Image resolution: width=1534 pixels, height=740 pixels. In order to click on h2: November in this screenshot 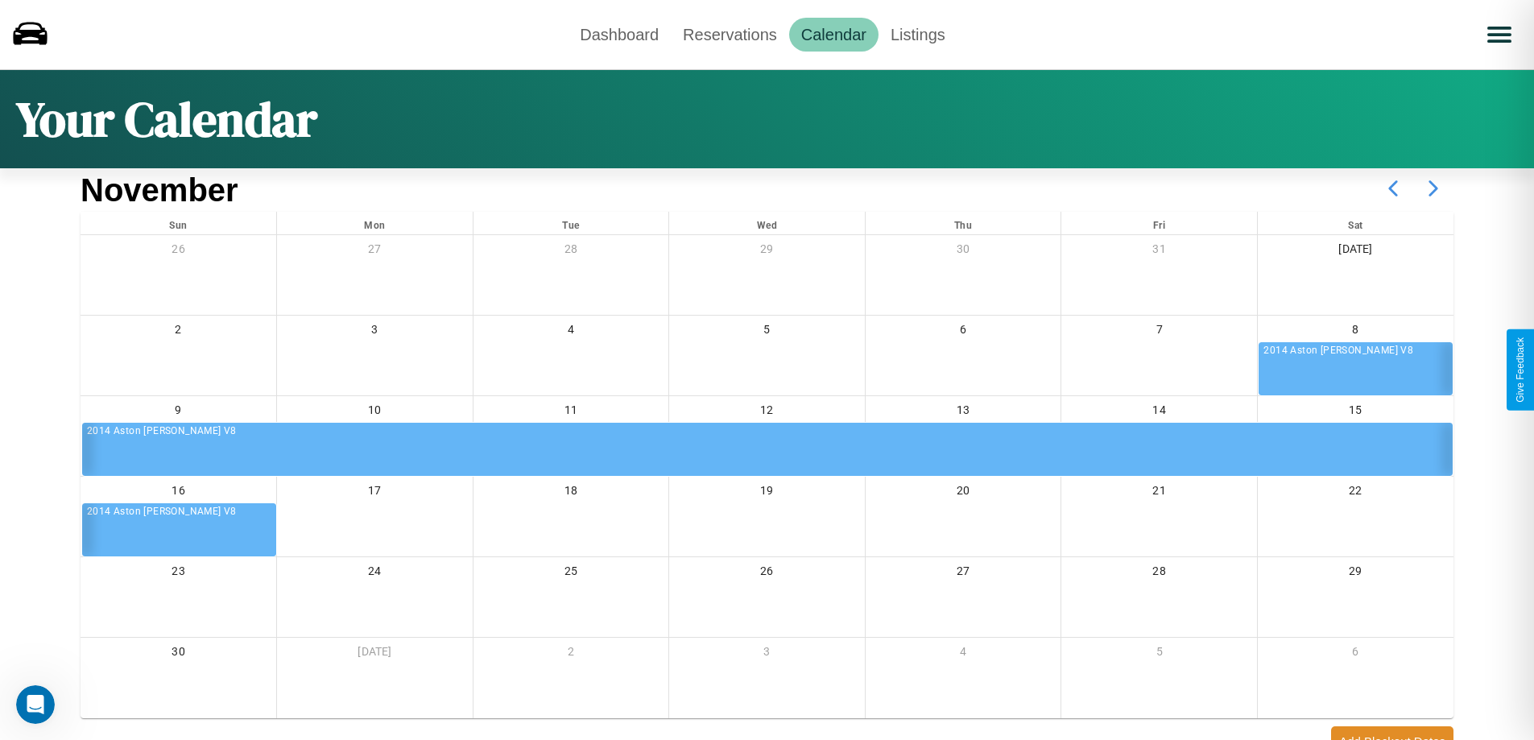, I will do `click(159, 190)`.